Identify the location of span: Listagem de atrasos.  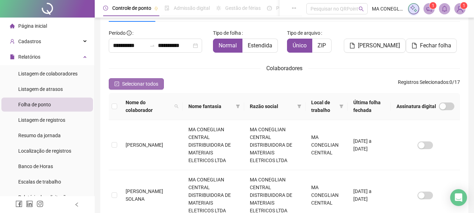
(40, 89).